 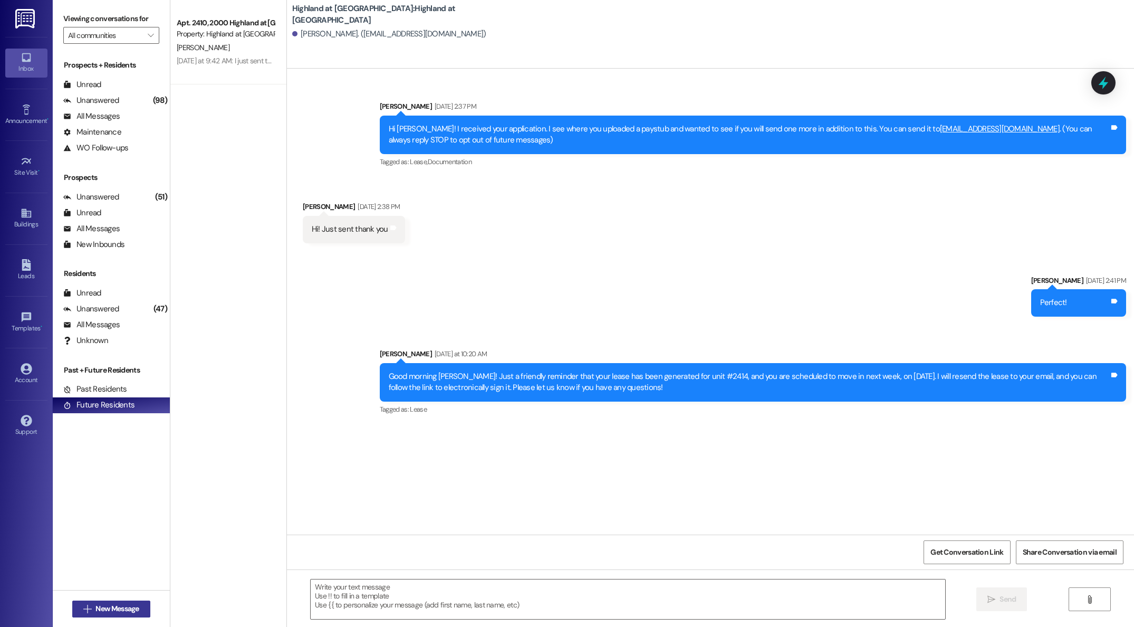 What do you see at coordinates (350, 229) in the screenshot?
I see `div: Hi! Just sent thank you` at bounding box center [350, 229].